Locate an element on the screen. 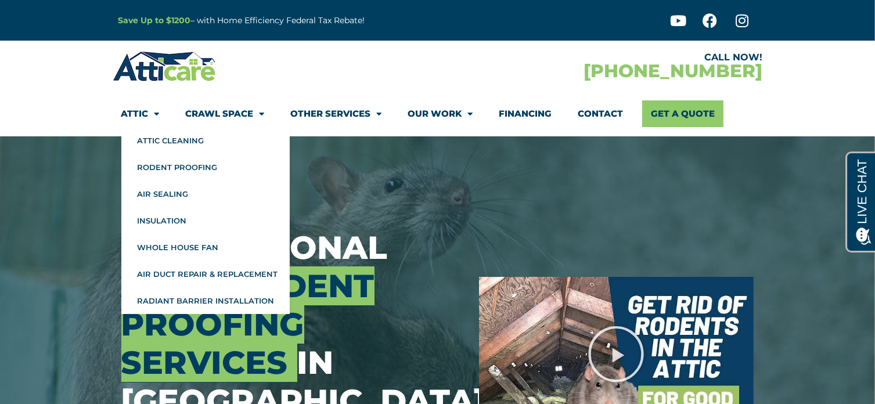 This screenshot has height=404, width=875. a: Crawl Space is located at coordinates (225, 114).